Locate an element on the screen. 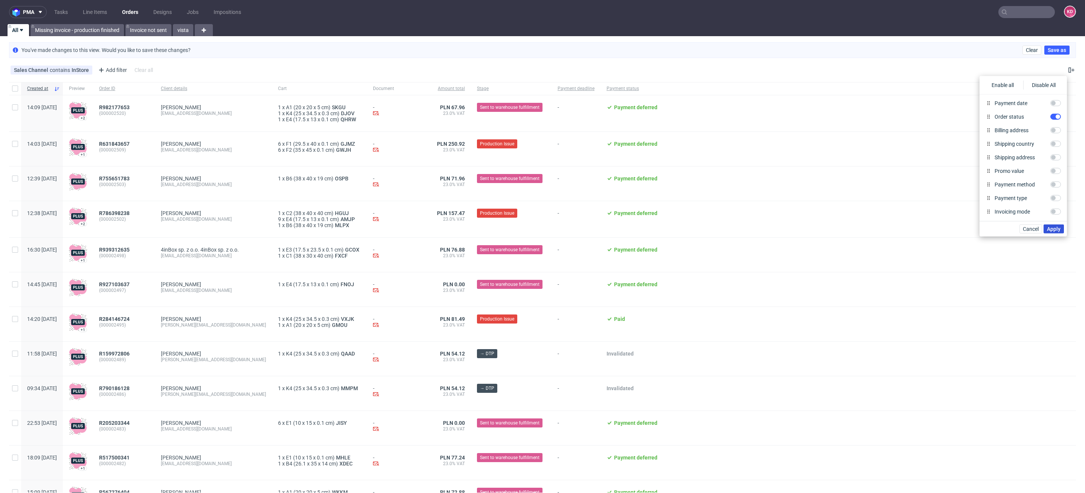  span: Invalidated is located at coordinates (620, 354).